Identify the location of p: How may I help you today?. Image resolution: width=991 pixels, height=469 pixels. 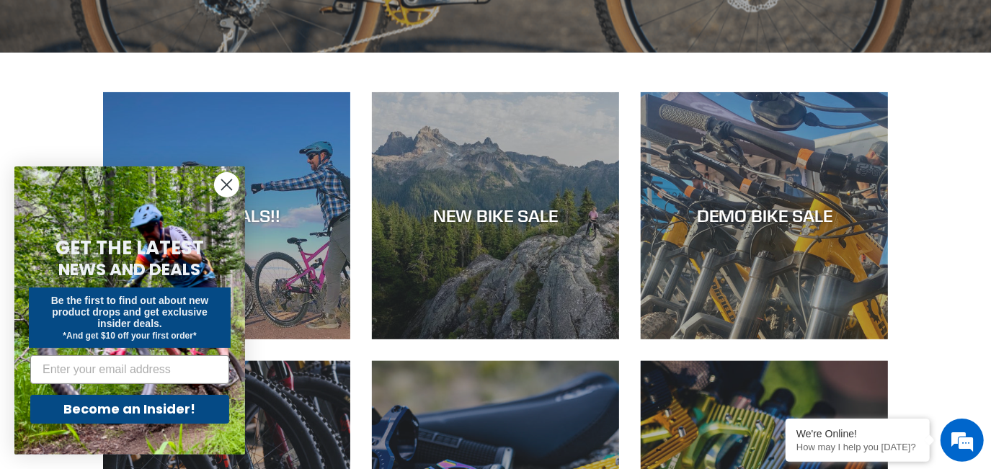
(858, 447).